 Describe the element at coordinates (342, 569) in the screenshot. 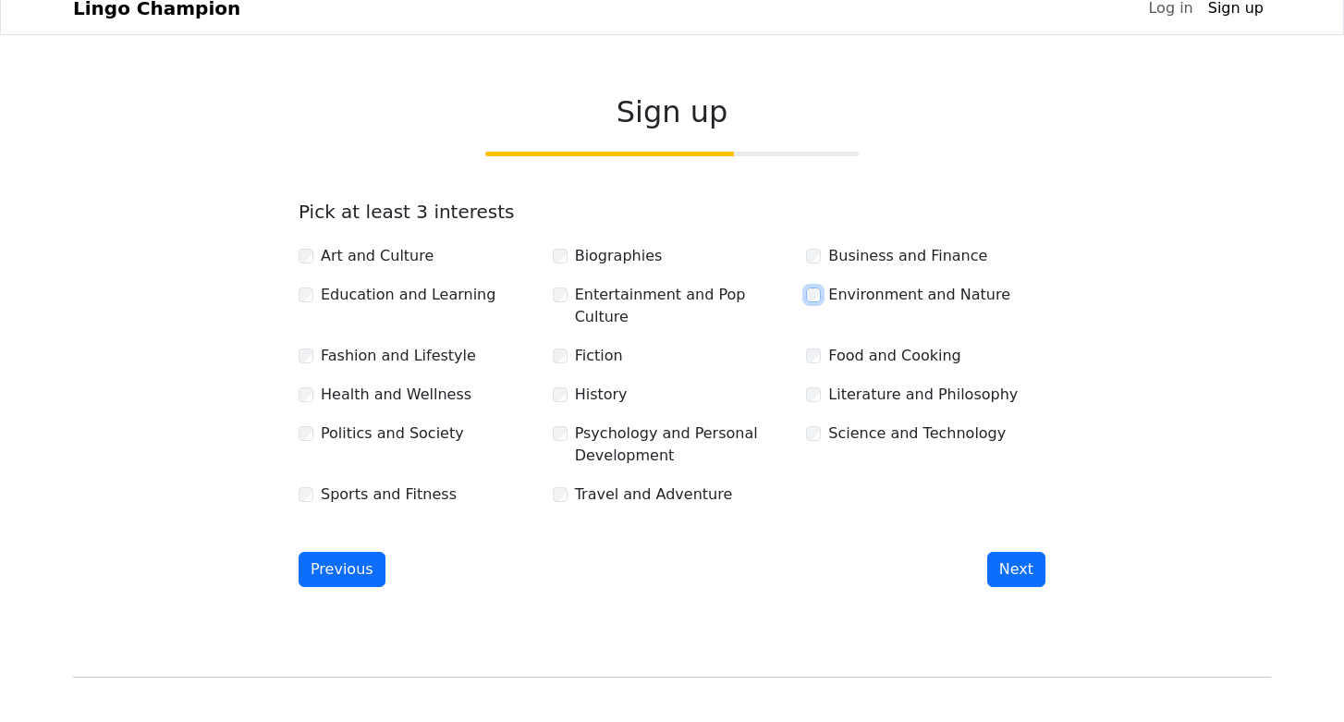

I see `button: Previous` at that location.